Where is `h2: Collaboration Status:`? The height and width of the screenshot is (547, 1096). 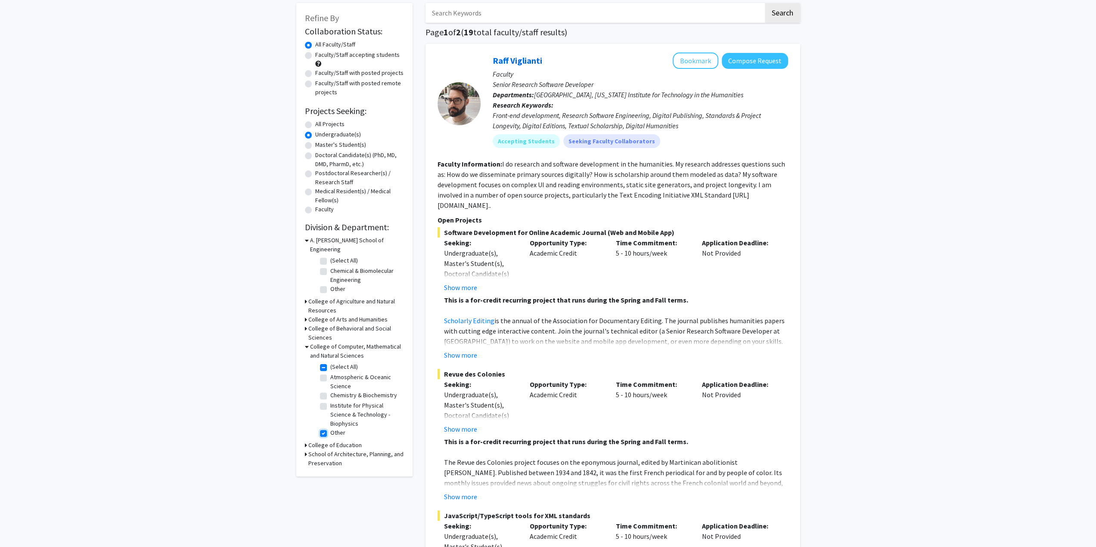
h2: Collaboration Status: is located at coordinates (354, 31).